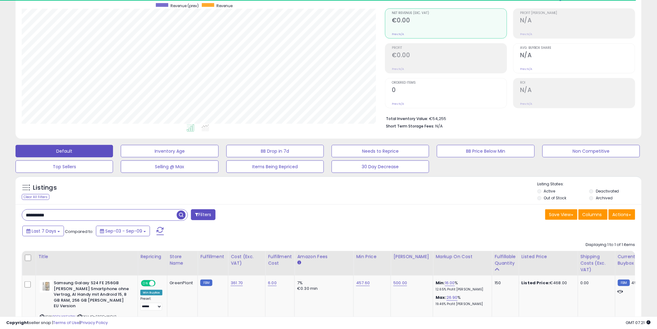 The width and height of the screenshot is (657, 329). Describe the element at coordinates (153, 256) in the screenshot. I see `div: Repricing` at that location.